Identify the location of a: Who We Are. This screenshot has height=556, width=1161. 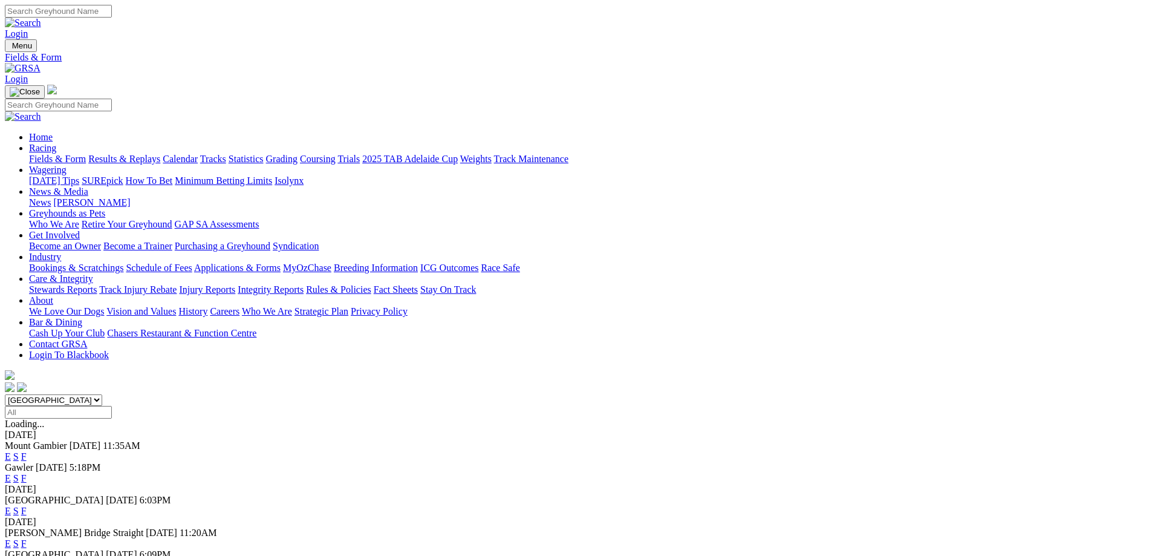
(54, 224).